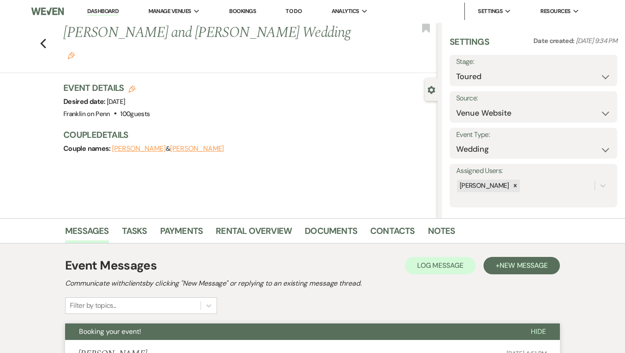  Describe the element at coordinates (254, 233) in the screenshot. I see `a: Rental Overview` at that location.